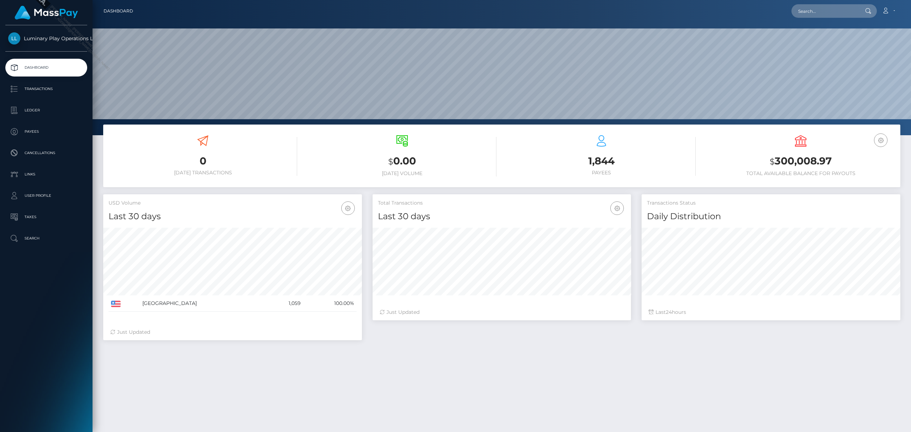  What do you see at coordinates (46, 217) in the screenshot?
I see `p: Taxes` at bounding box center [46, 217].